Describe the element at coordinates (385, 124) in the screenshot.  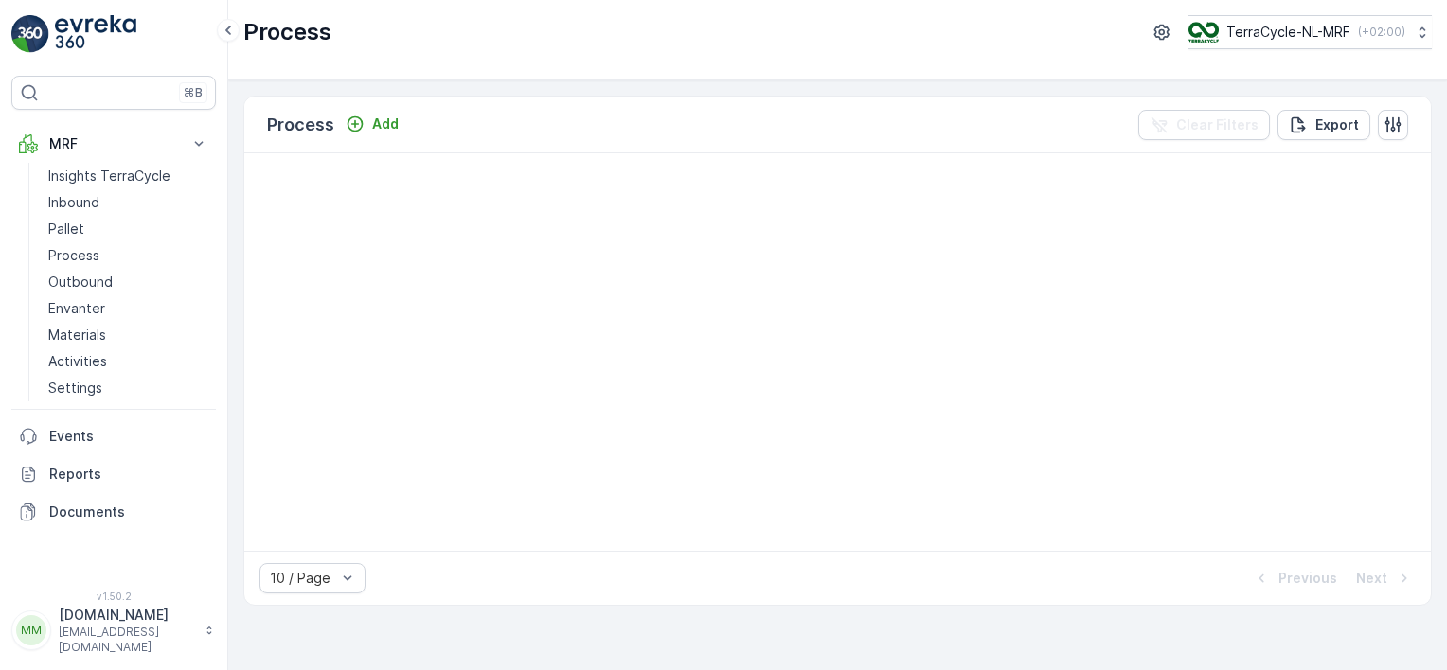
I see `p: Add` at that location.